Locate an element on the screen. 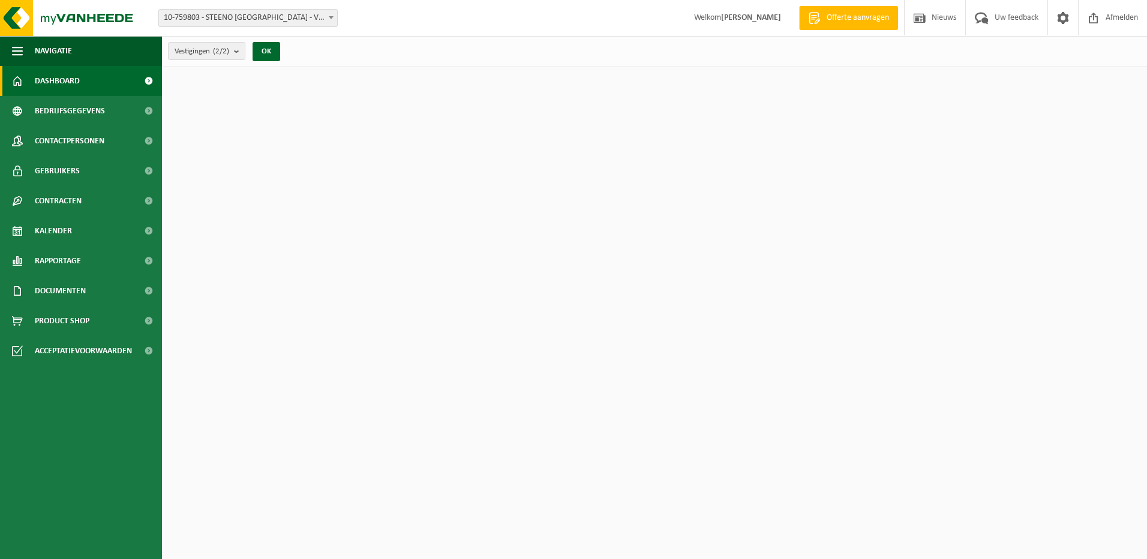  count: (2/2) is located at coordinates (221, 51).